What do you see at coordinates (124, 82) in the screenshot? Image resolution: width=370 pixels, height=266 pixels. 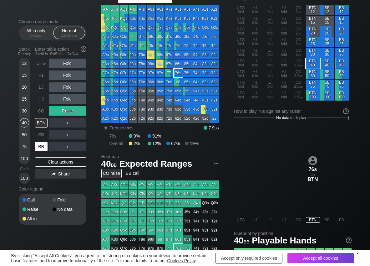 I see `div: Q6o` at bounding box center [124, 82].